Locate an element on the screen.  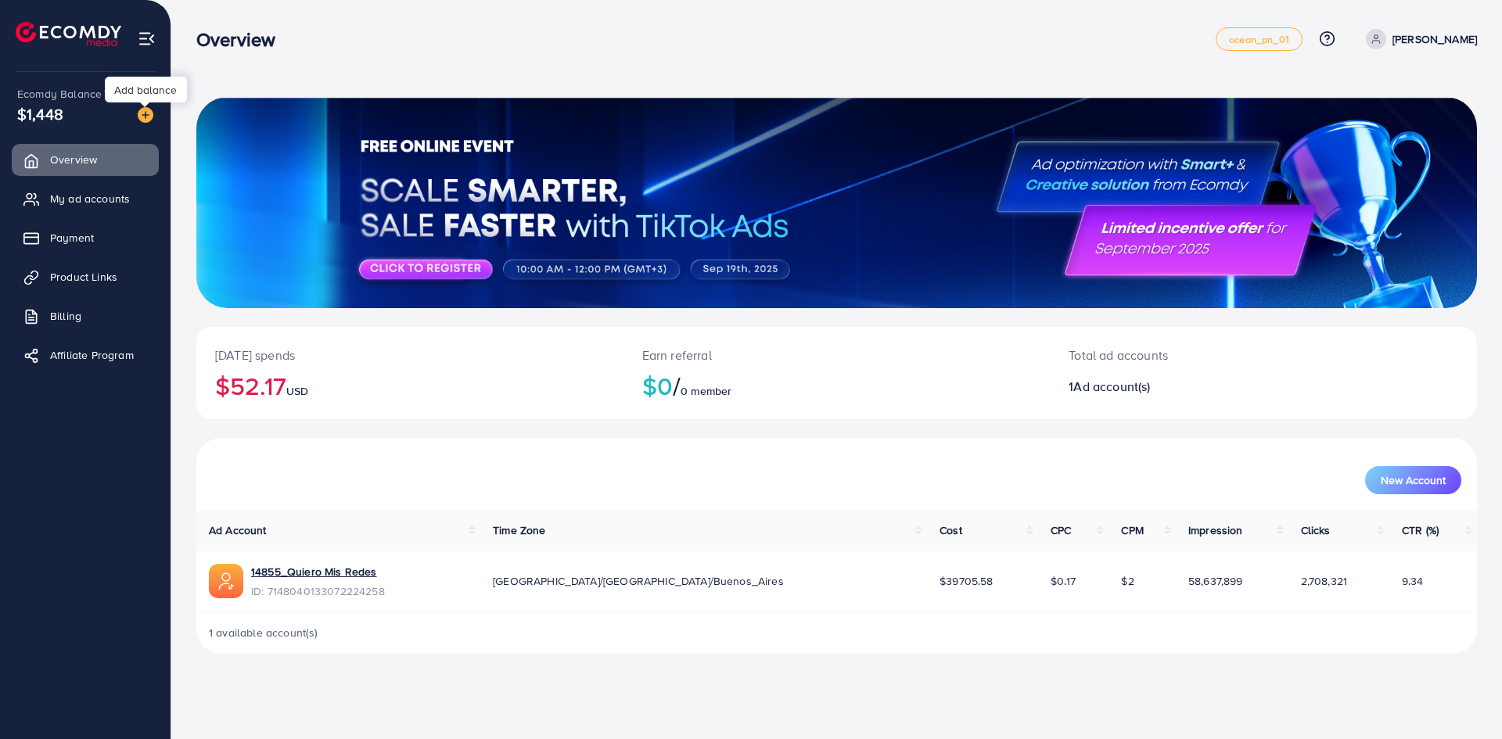
span: USD is located at coordinates (297, 391).